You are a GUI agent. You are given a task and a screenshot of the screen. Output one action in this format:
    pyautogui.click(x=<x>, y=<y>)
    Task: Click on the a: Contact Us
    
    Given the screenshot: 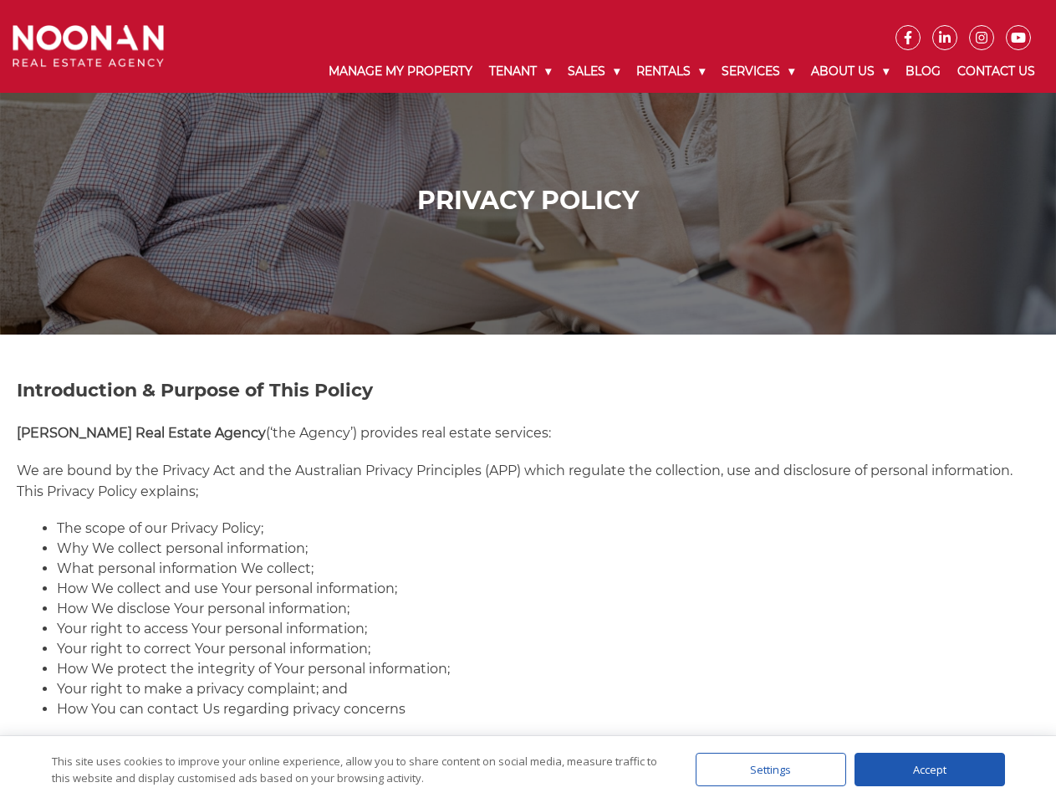 What is the action you would take?
    pyautogui.click(x=996, y=71)
    